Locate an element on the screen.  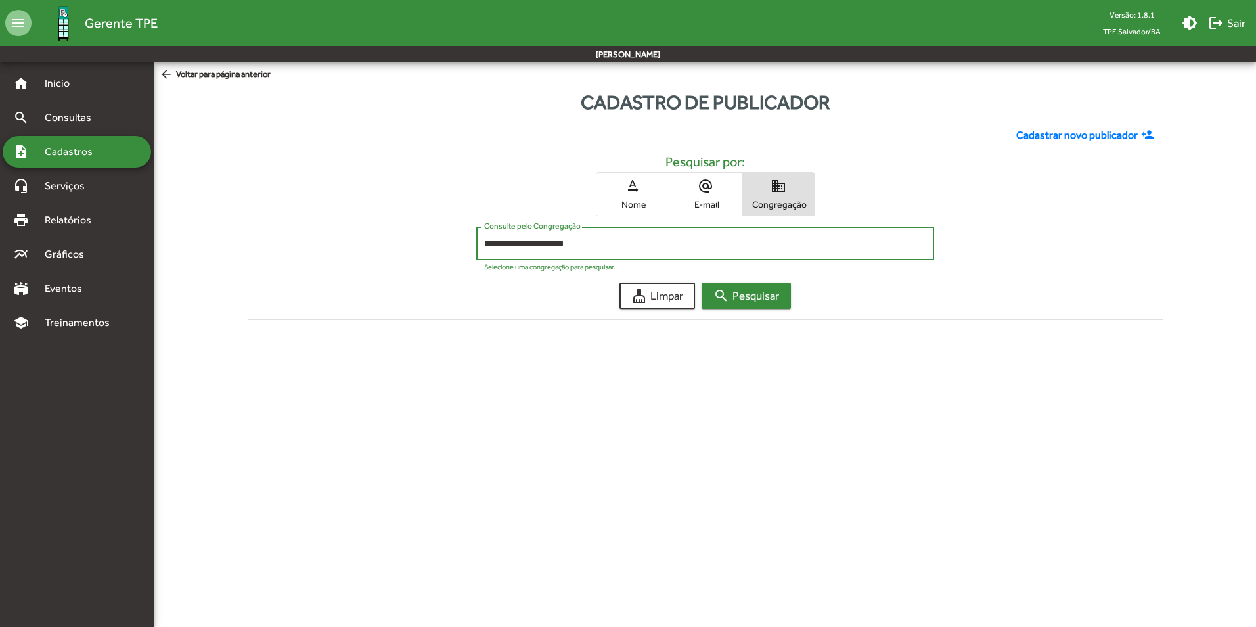
span: E-mail is located at coordinates (705, 204).